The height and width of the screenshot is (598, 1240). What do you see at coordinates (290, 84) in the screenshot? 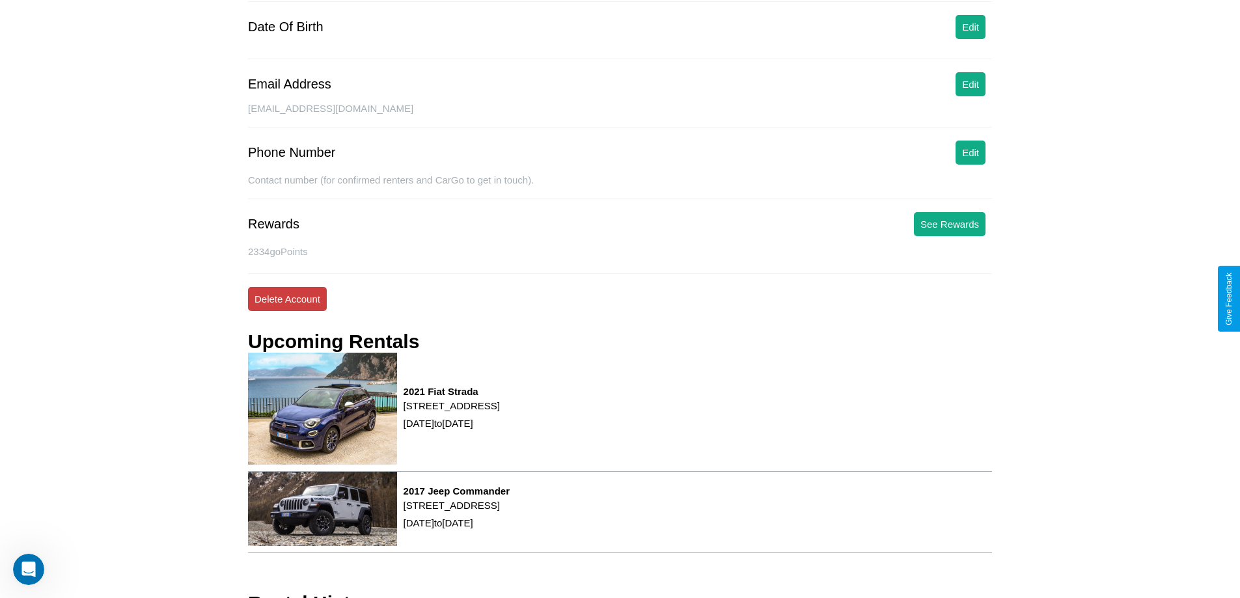
I see `div: Email Address` at bounding box center [290, 84].